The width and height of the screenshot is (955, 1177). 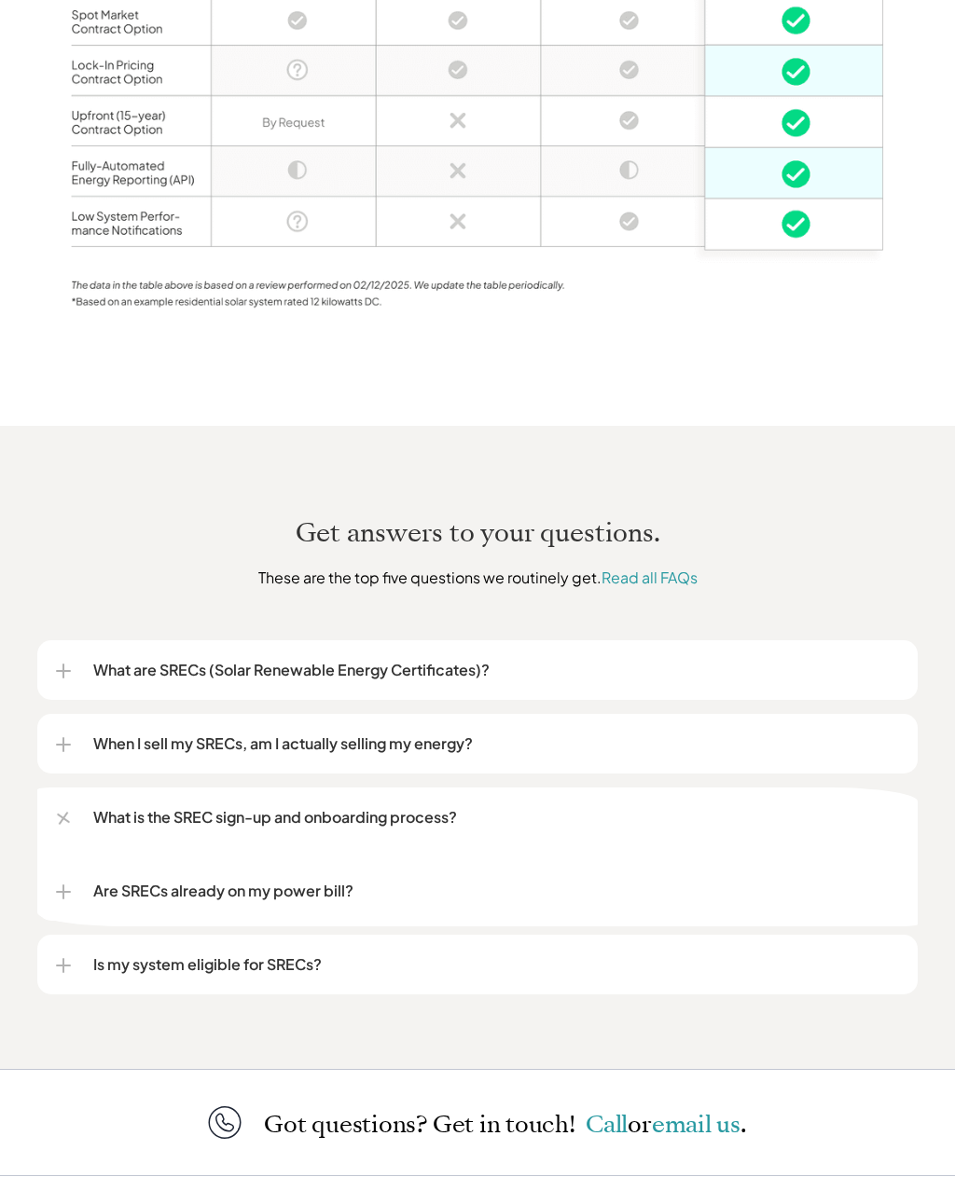 What do you see at coordinates (606, 1124) in the screenshot?
I see `span: Call` at bounding box center [606, 1124].